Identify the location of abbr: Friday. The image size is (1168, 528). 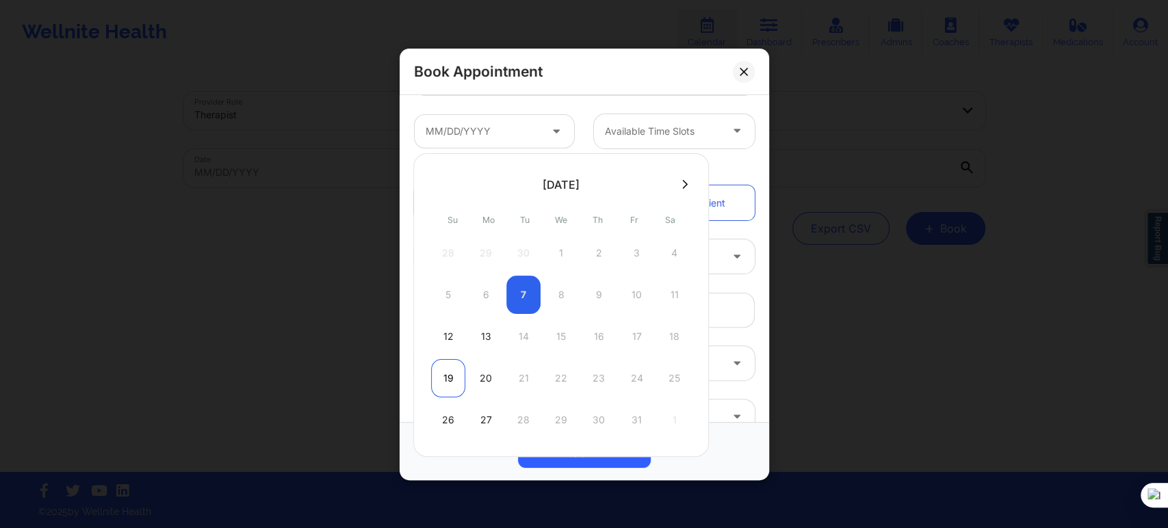
(633, 220).